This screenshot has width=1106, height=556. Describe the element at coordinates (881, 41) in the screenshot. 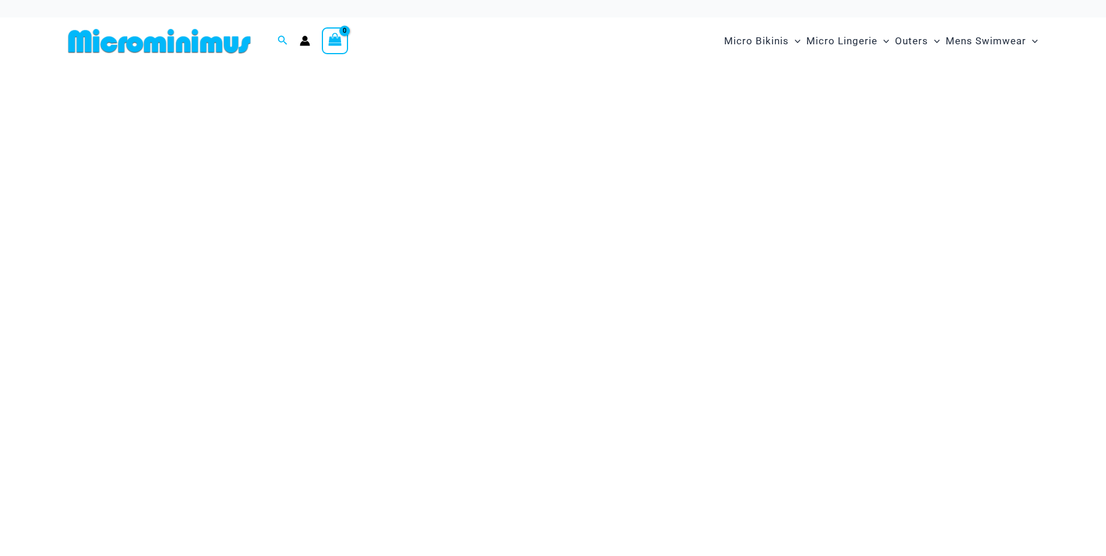

I see `nav: Site Navigation` at that location.